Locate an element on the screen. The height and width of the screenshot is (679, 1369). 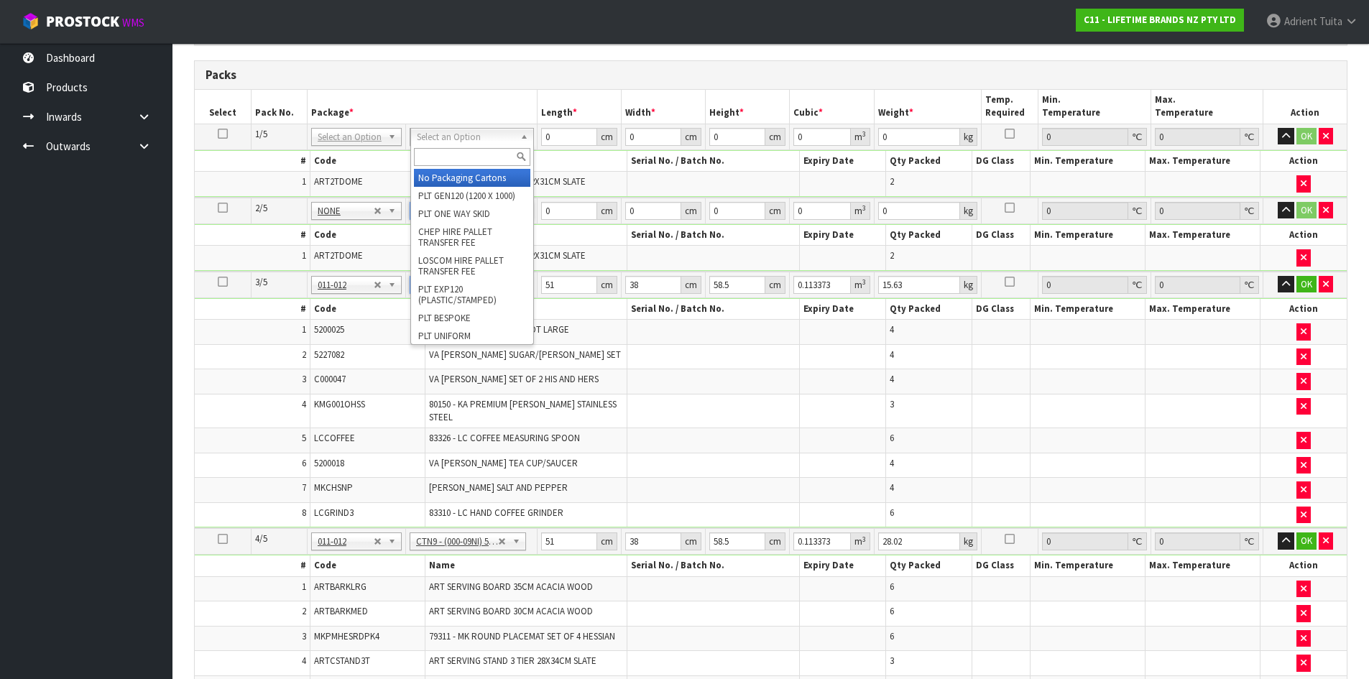
span: KMG001OHSS is located at coordinates (339, 404).